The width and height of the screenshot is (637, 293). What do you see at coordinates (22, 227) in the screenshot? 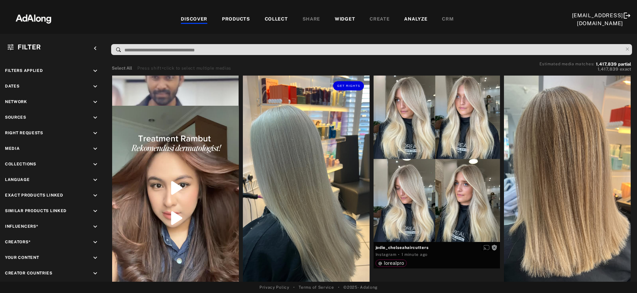
I see `span: Influencers*` at bounding box center [22, 227].